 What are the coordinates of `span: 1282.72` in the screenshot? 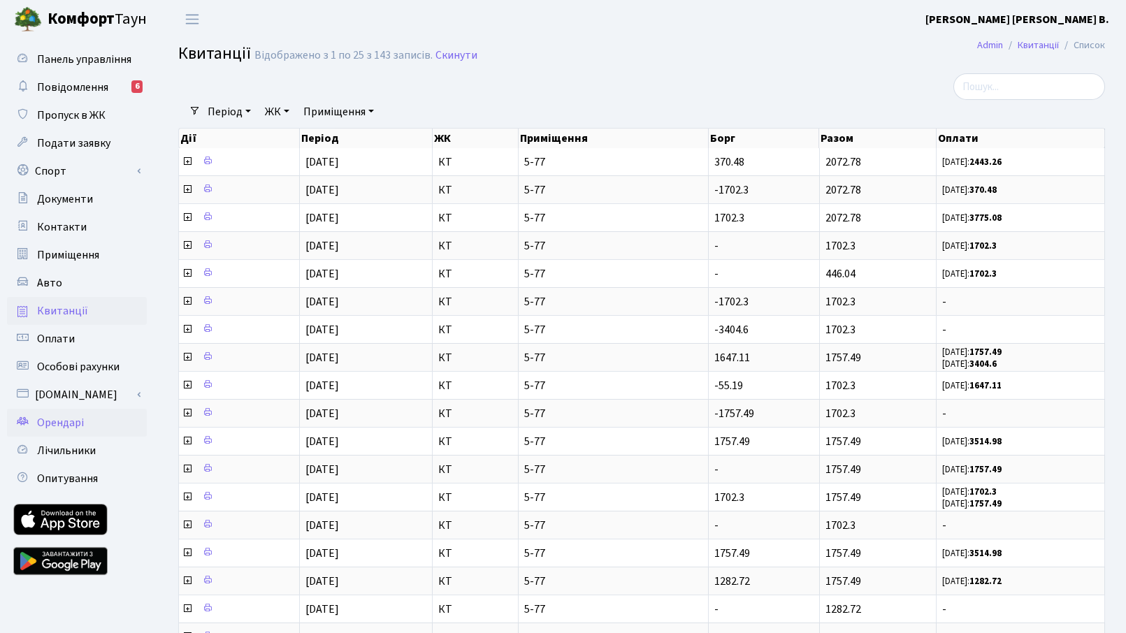 It's located at (843, 610).